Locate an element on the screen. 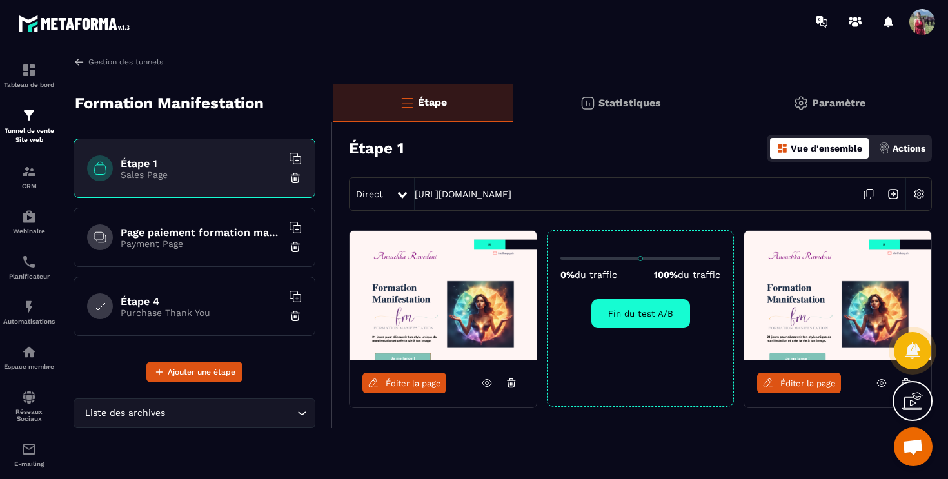  p: Payment Page is located at coordinates (201, 244).